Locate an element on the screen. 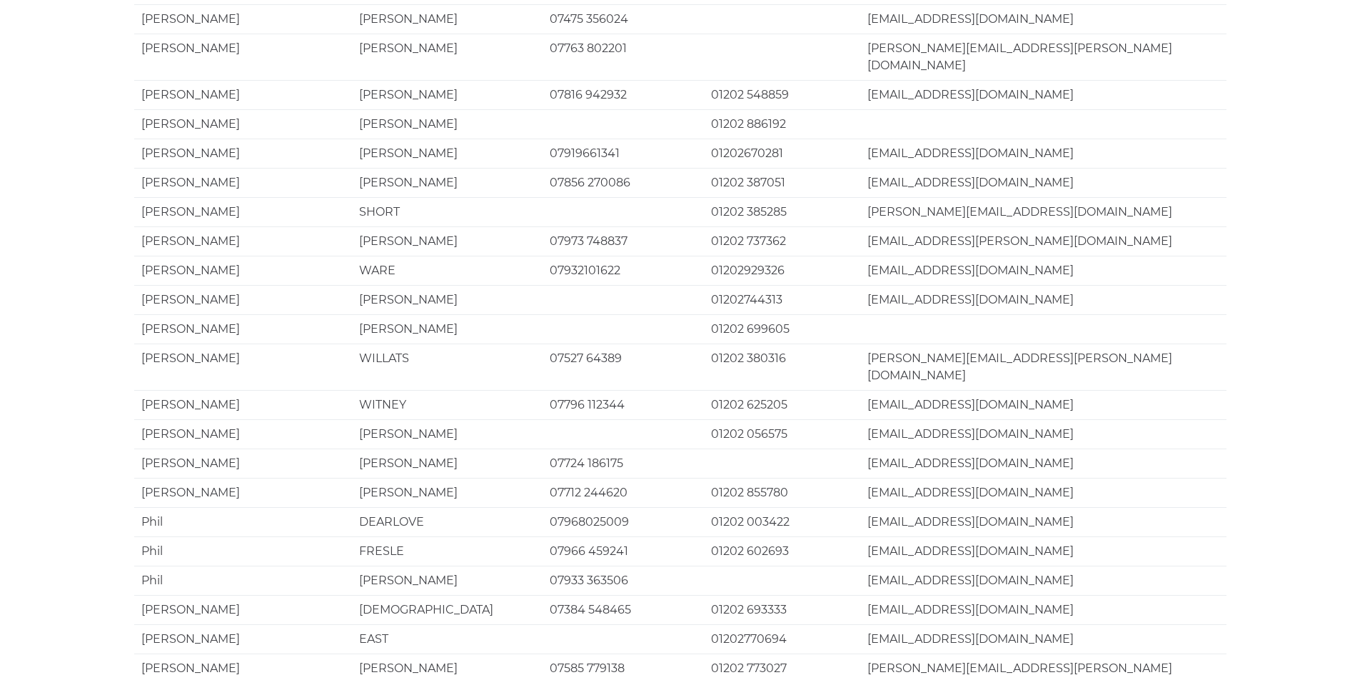 The width and height of the screenshot is (1360, 675). td: 01202 737362 is located at coordinates (782, 241).